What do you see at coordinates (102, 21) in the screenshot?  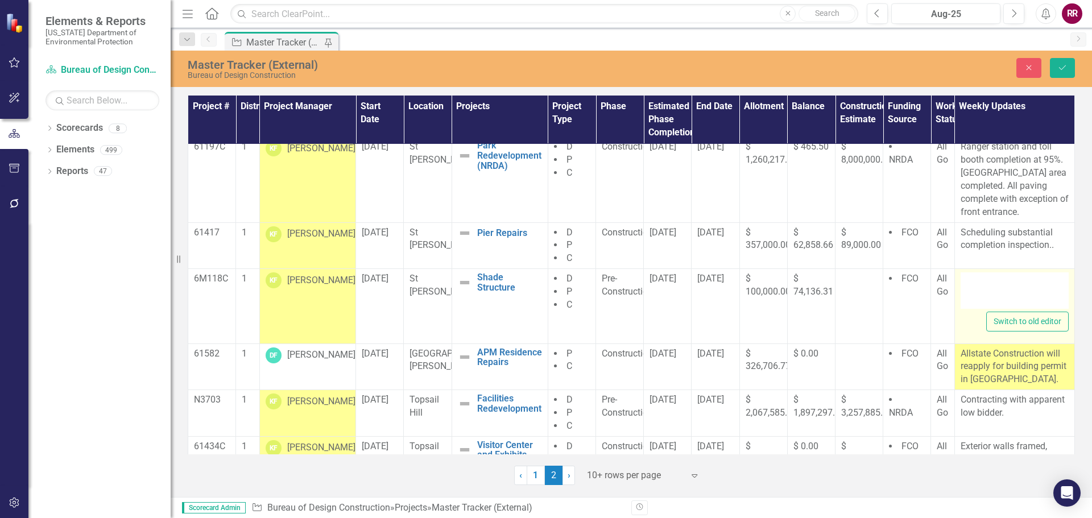 I see `span: Elements & Reports` at bounding box center [102, 21].